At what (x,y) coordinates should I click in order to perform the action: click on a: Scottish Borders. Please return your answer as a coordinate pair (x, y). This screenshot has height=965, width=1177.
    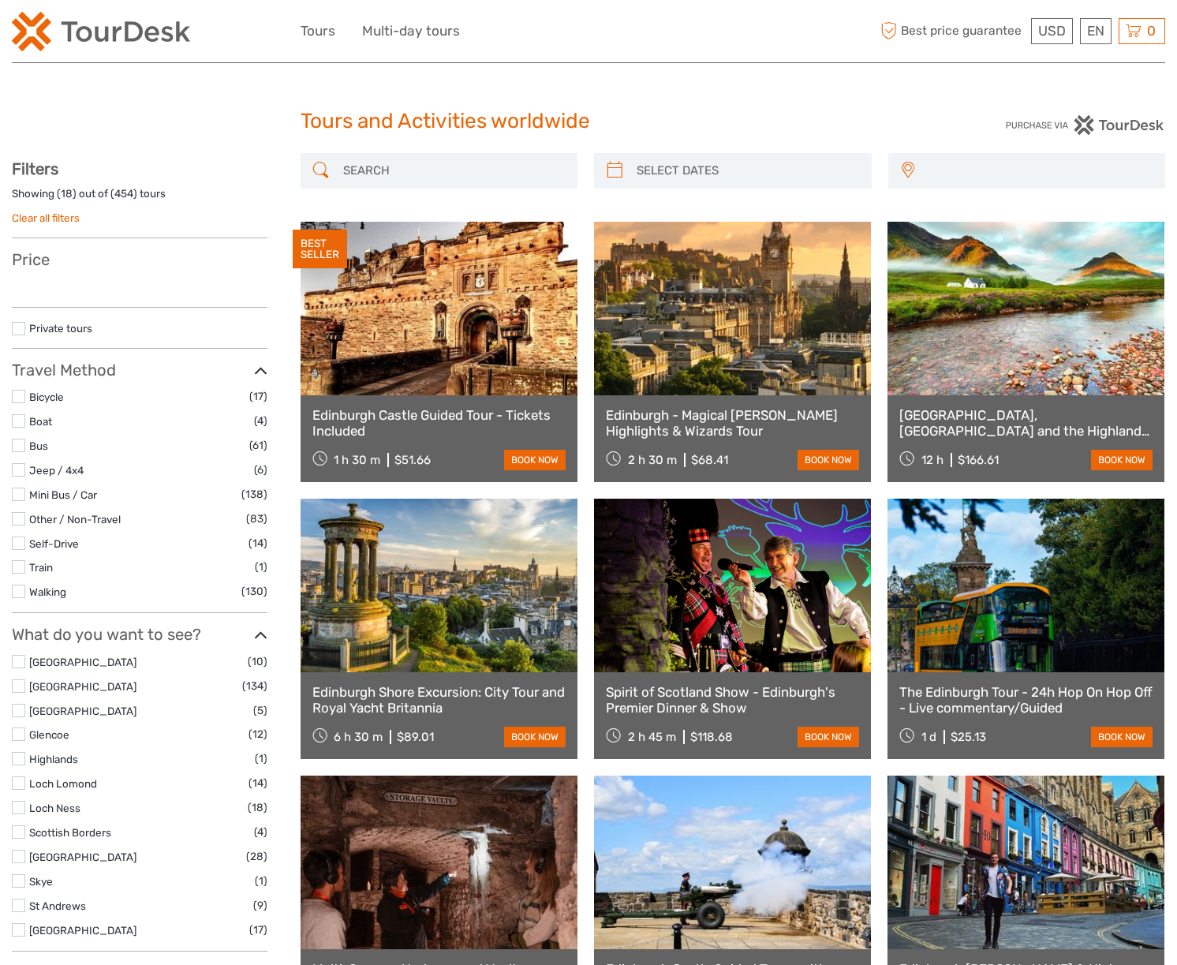
    Looking at the image, I should click on (70, 832).